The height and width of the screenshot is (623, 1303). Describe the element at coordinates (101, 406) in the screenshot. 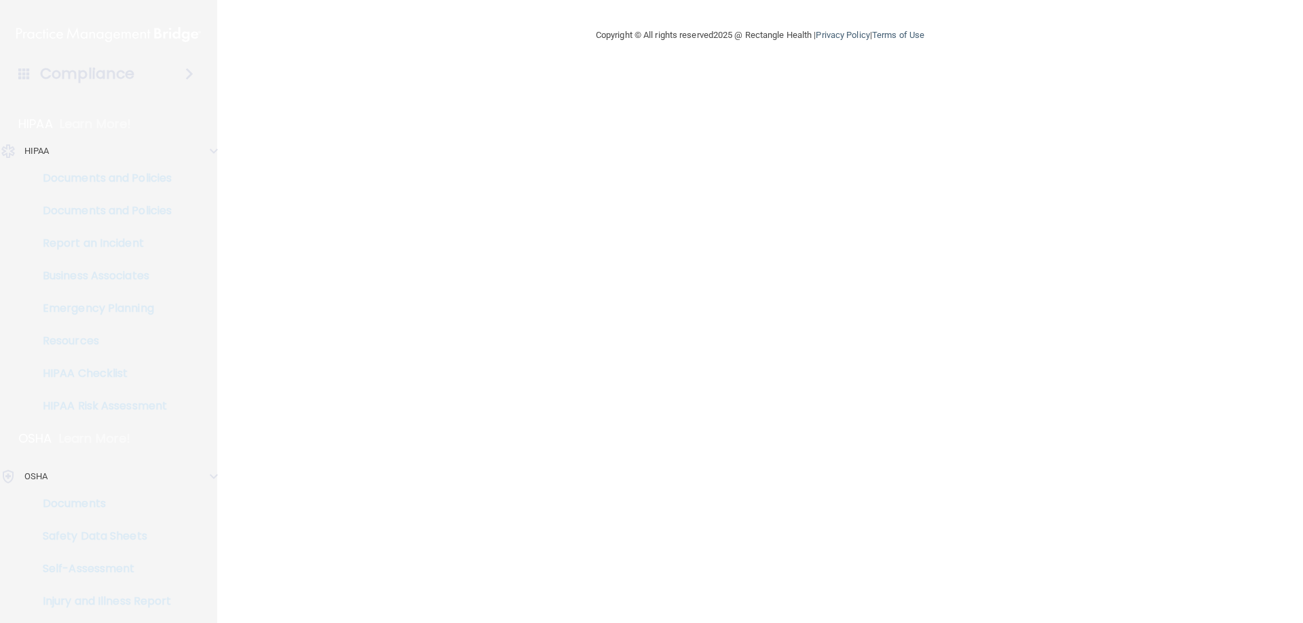

I see `p: HIPAA Risk Assessment` at that location.